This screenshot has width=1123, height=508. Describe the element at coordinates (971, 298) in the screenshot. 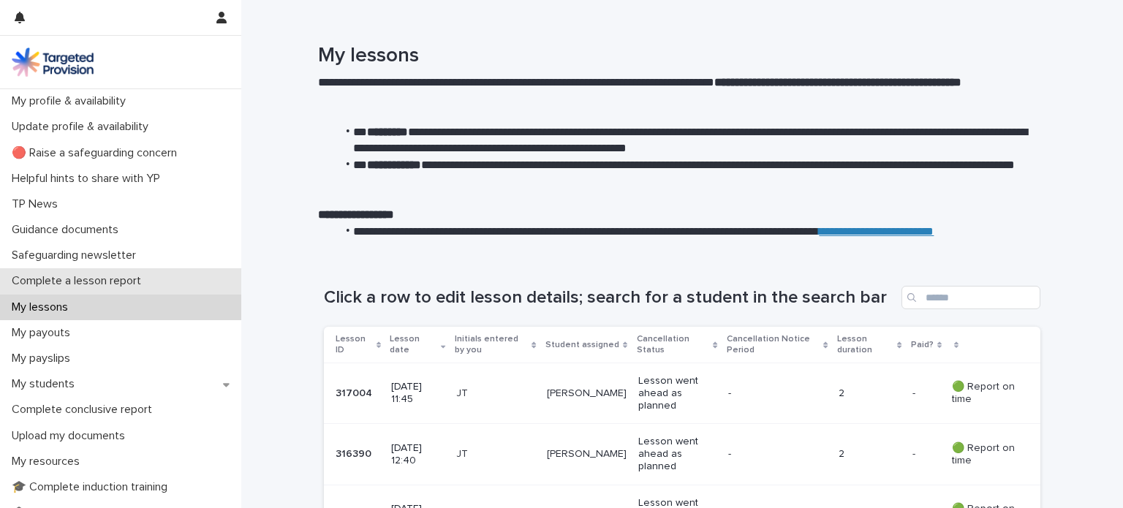

I see `div: Search` at that location.